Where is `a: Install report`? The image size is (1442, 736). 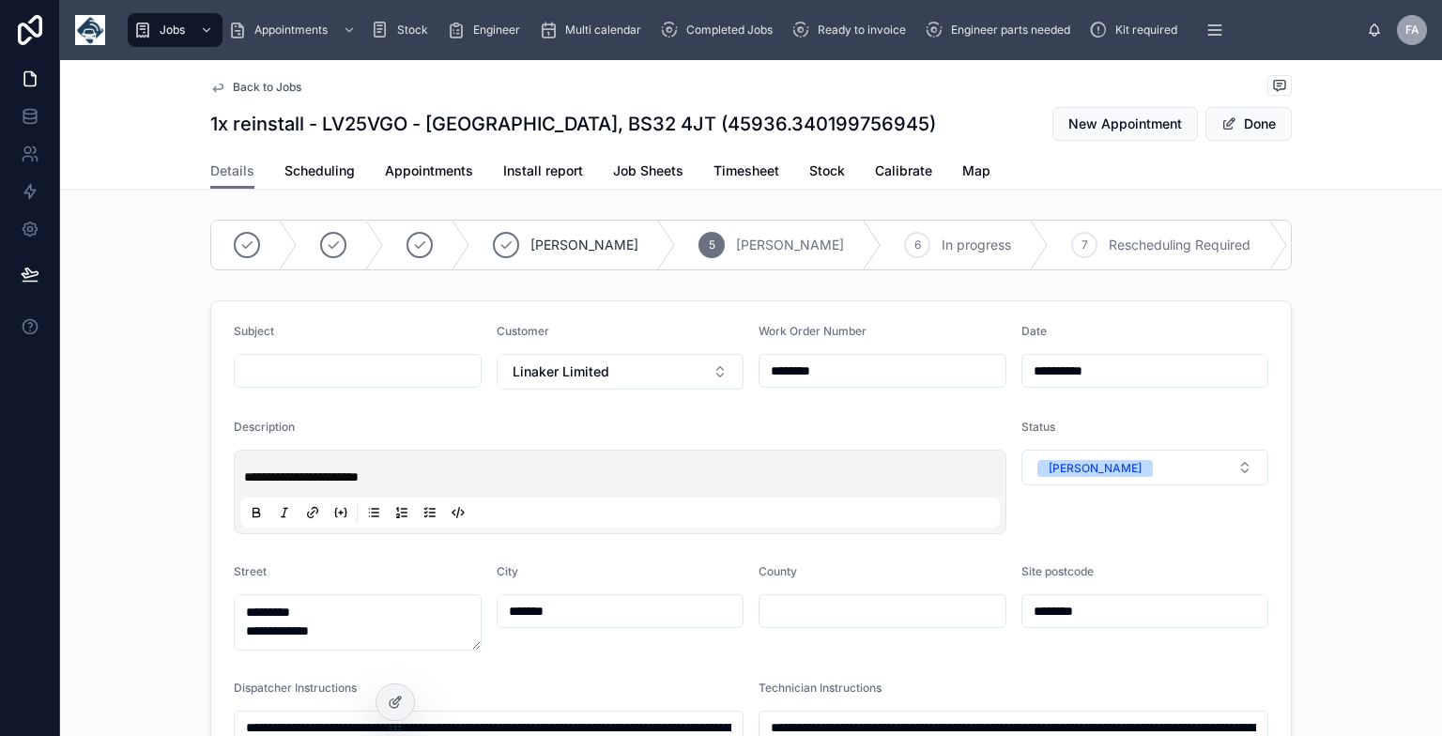
a: Install report is located at coordinates (542, 173).